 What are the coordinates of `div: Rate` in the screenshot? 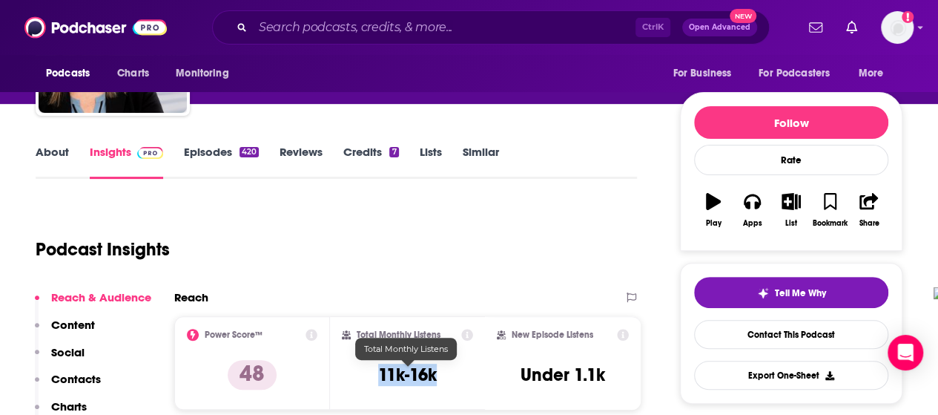 It's located at (791, 159).